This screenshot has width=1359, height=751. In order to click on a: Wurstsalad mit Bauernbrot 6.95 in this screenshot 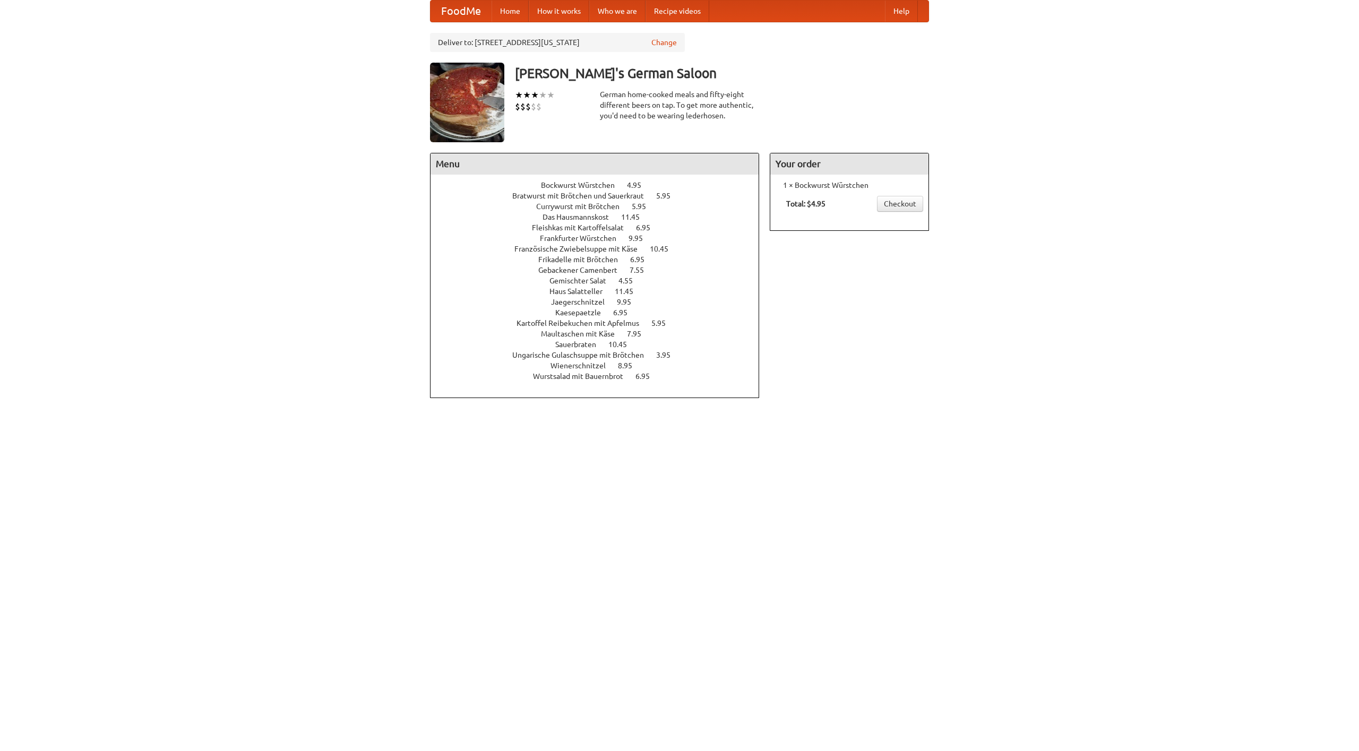, I will do `click(601, 376)`.